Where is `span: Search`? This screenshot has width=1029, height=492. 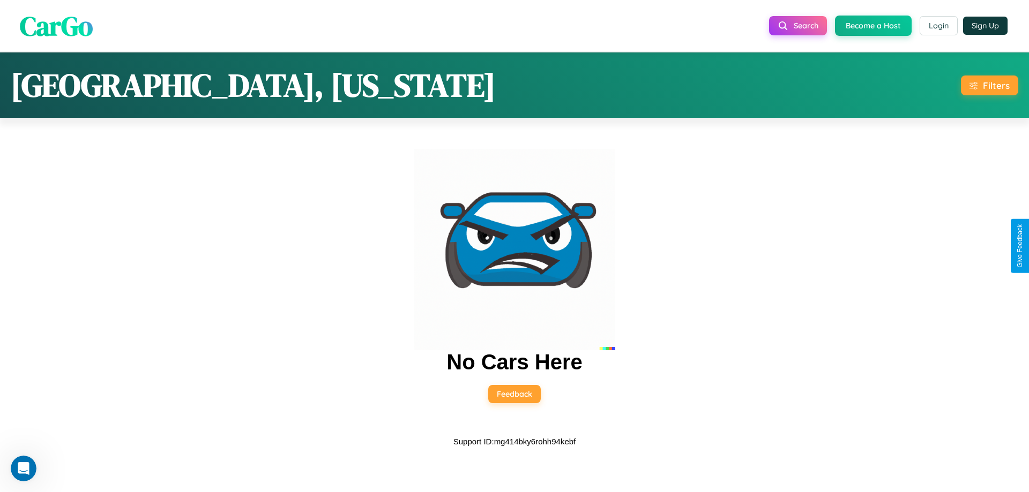
span: Search is located at coordinates (806, 26).